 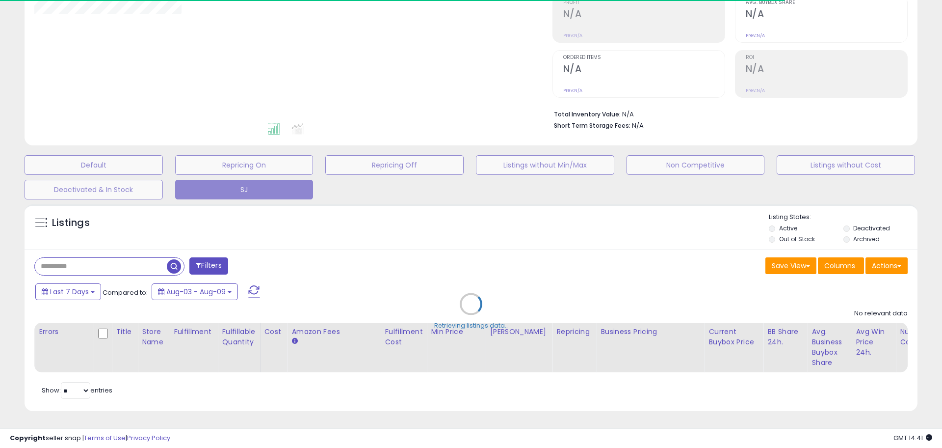 I want to click on button: Repricing Off, so click(x=395, y=165).